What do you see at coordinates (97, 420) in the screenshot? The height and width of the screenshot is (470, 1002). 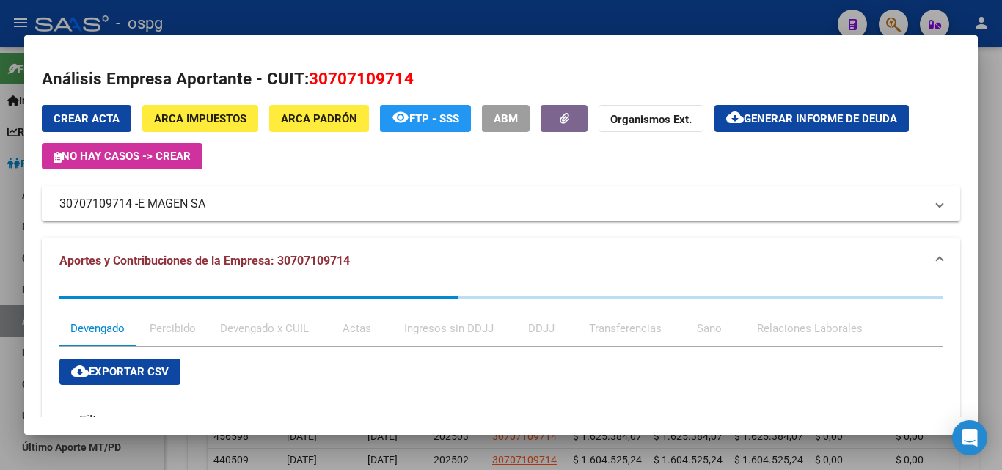 I see `h3: Filtros` at bounding box center [97, 420].